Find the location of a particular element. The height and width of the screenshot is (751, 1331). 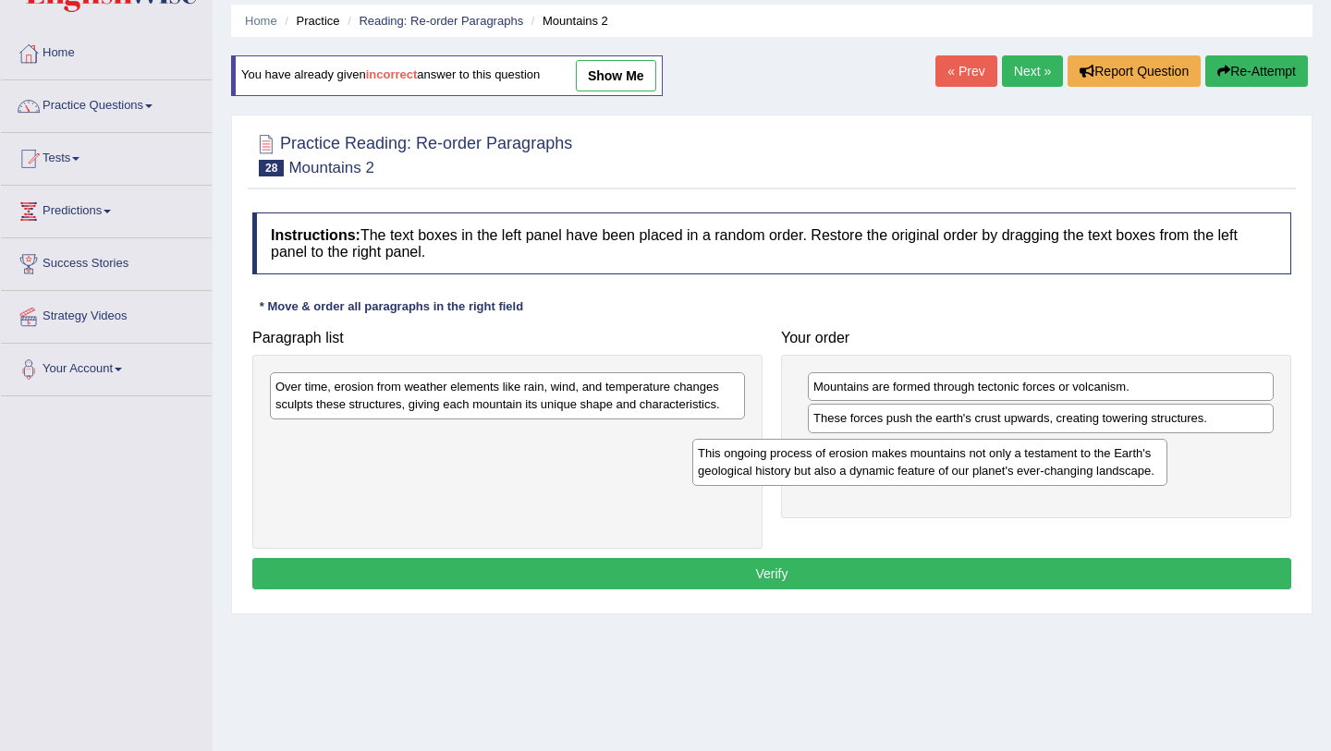

a: Practice Questions is located at coordinates (106, 104).